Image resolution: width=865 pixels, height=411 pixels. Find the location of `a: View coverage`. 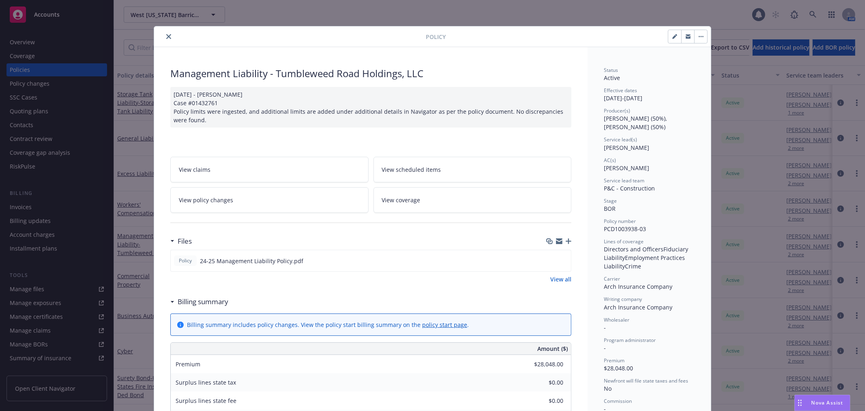

a: View coverage is located at coordinates (473, 200).